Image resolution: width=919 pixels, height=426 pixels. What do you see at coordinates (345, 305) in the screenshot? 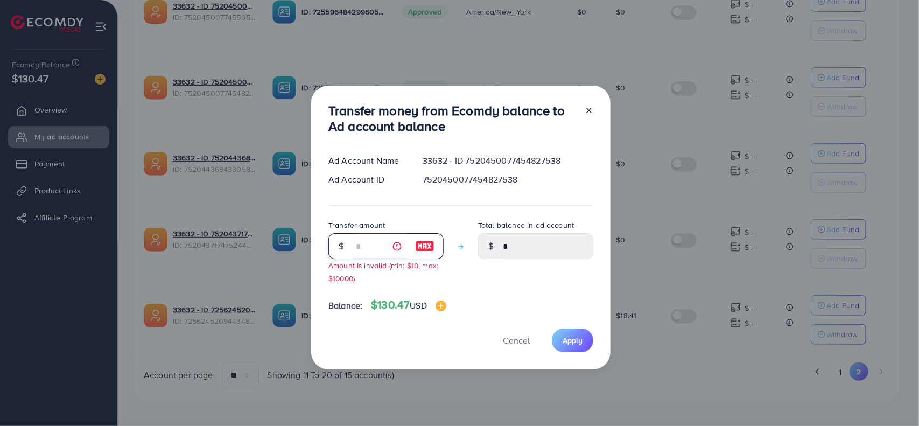
I see `span: Balance:` at bounding box center [345, 305].